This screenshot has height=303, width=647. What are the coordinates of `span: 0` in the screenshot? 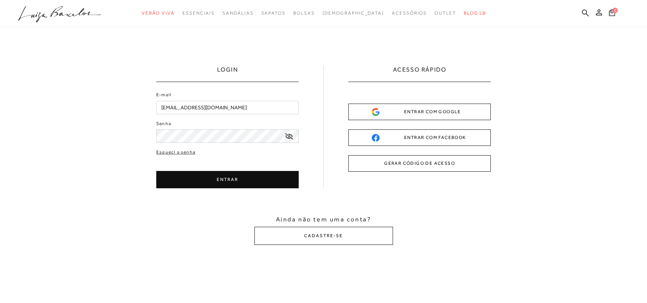 It's located at (615, 10).